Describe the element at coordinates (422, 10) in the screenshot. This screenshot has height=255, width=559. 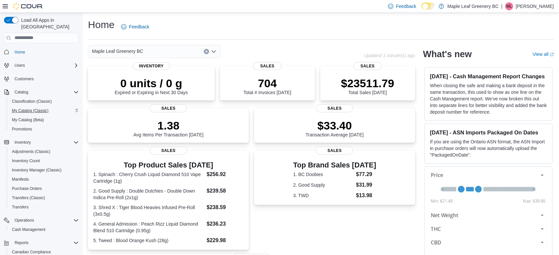
I see `span: Dark Mode` at that location.